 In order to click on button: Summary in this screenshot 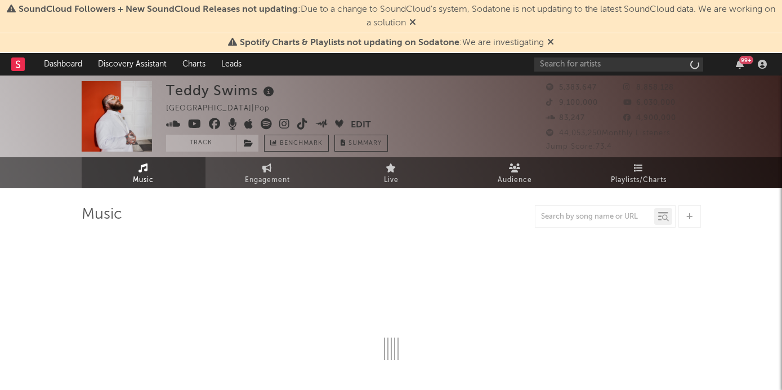, I will do `click(361, 143)`.